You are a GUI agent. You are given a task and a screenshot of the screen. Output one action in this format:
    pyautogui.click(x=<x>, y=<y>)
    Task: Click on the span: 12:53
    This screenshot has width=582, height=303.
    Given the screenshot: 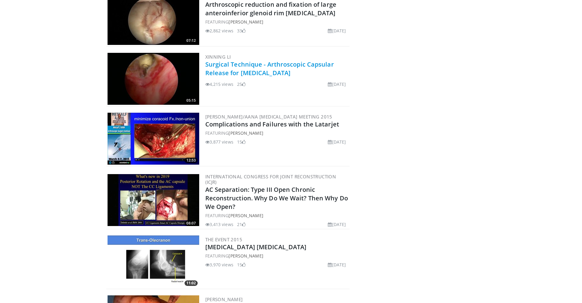 What is the action you would take?
    pyautogui.click(x=191, y=161)
    